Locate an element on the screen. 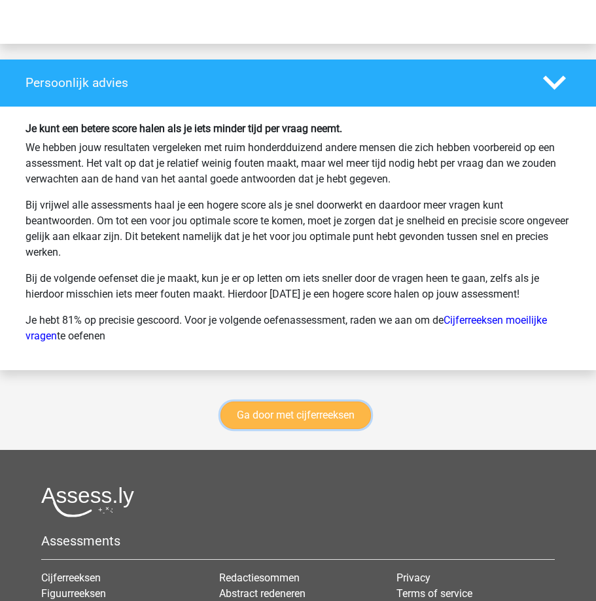 This screenshot has width=596, height=601. a: Abstract redeneren is located at coordinates (262, 593).